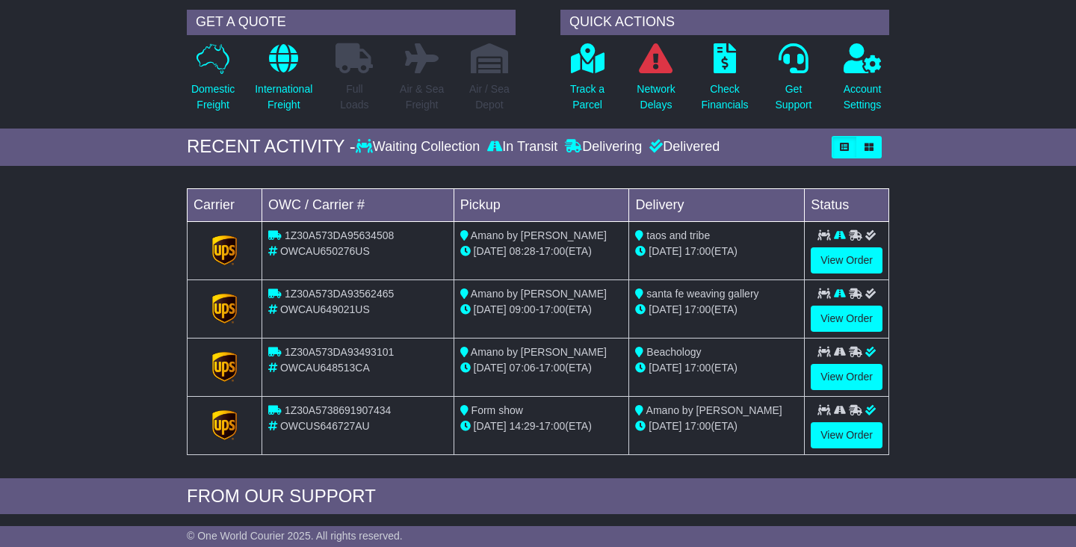  Describe the element at coordinates (655, 81) in the screenshot. I see `a: NetworkDelays` at that location.